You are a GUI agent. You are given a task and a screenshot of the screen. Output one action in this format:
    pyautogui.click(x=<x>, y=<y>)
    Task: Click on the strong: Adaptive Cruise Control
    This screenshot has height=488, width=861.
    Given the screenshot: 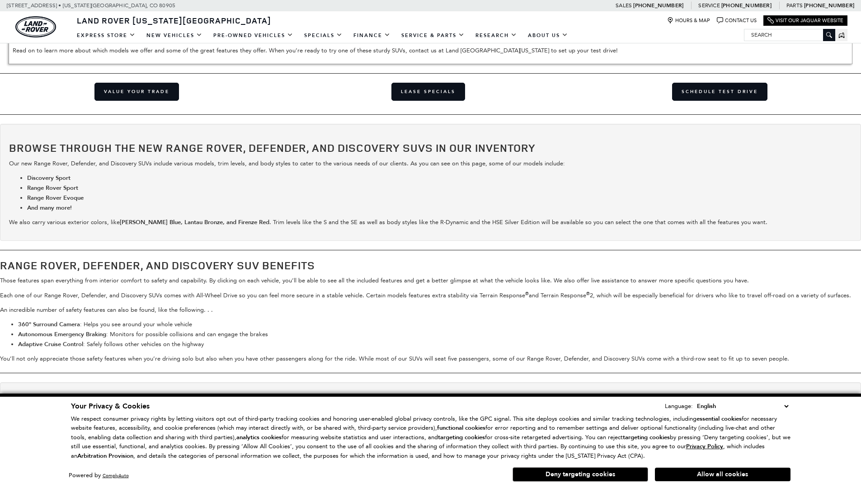 What is the action you would take?
    pyautogui.click(x=51, y=344)
    